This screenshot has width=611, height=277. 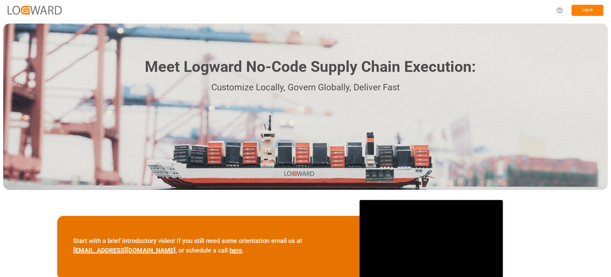 I want to click on p: Customize Locally, Govern Globally, Deliver Fast, so click(x=306, y=88).